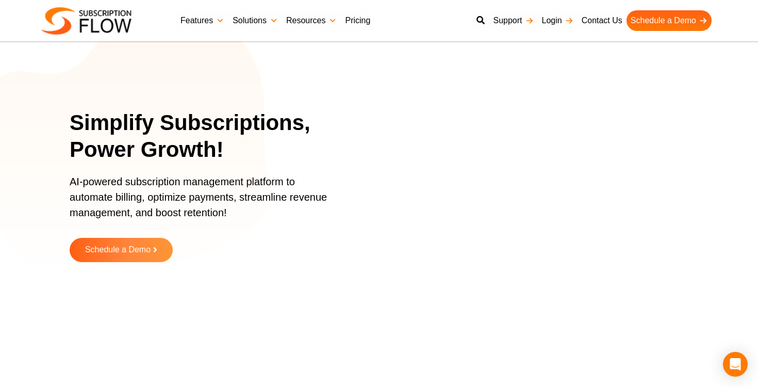 This screenshot has height=387, width=758. What do you see at coordinates (513, 21) in the screenshot?
I see `a: Support` at bounding box center [513, 21].